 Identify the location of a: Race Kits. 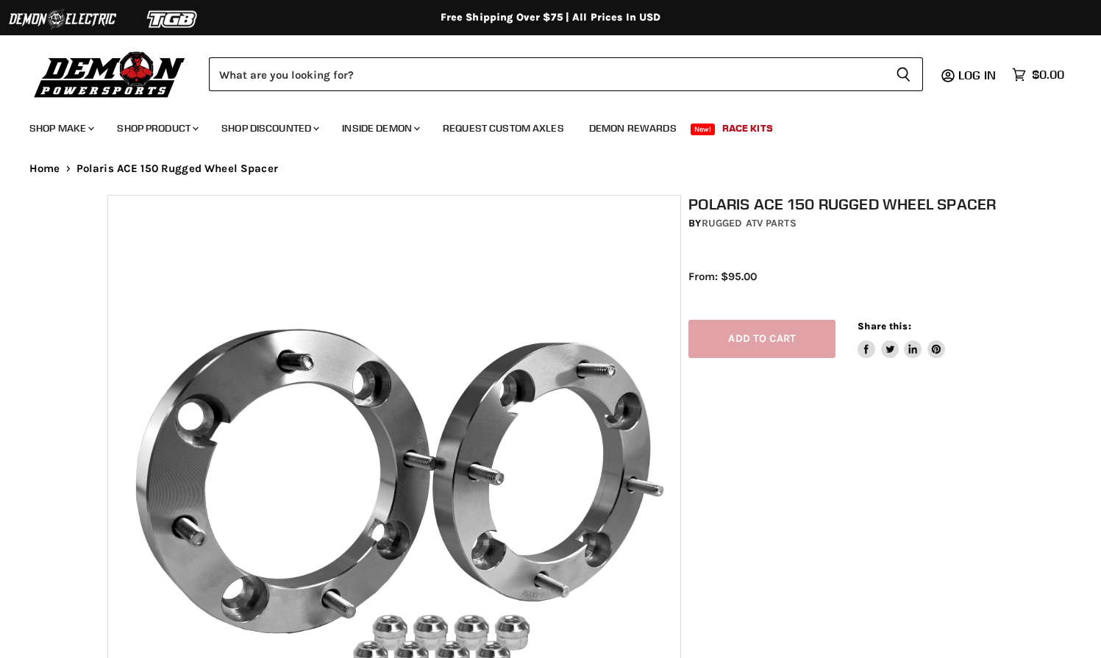
(747, 128).